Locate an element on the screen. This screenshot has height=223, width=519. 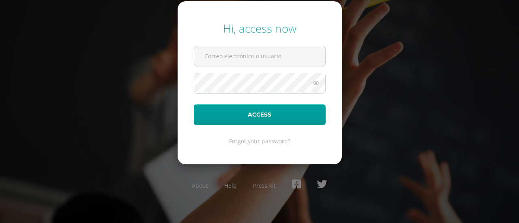
a: Forgot your password? is located at coordinates (259, 141).